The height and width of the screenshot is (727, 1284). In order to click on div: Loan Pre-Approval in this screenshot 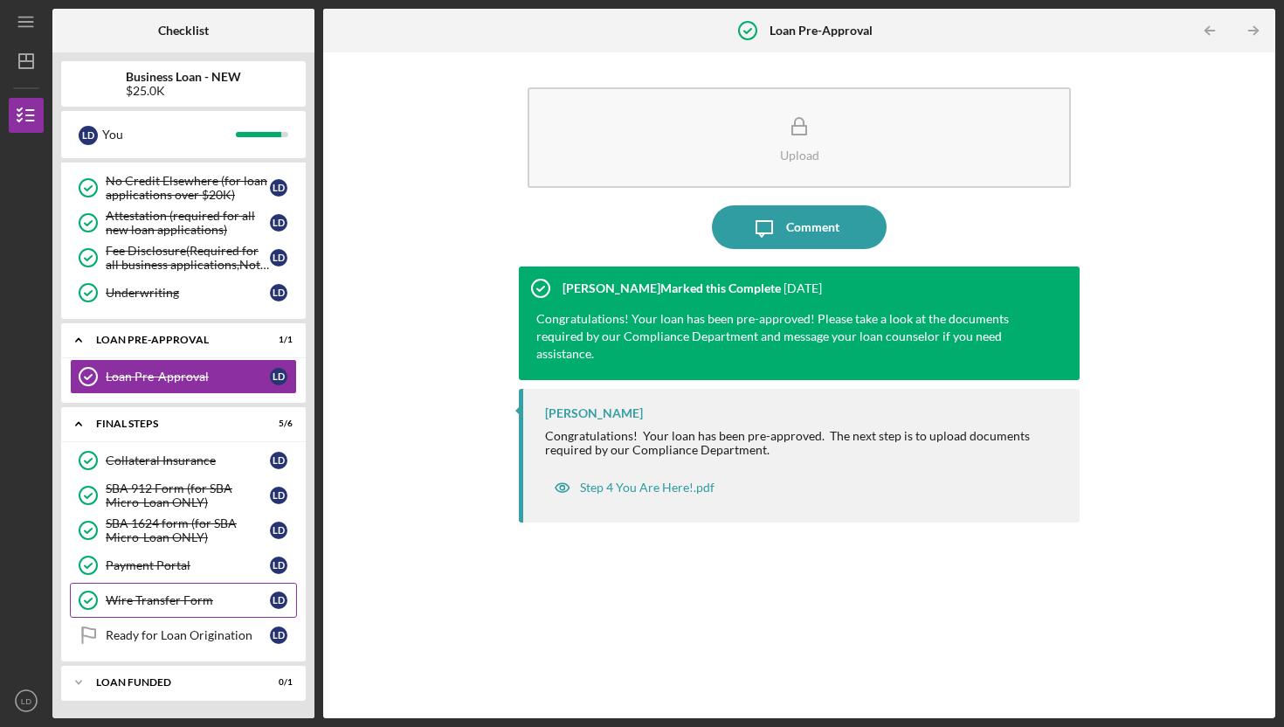, I will do `click(188, 376)`.